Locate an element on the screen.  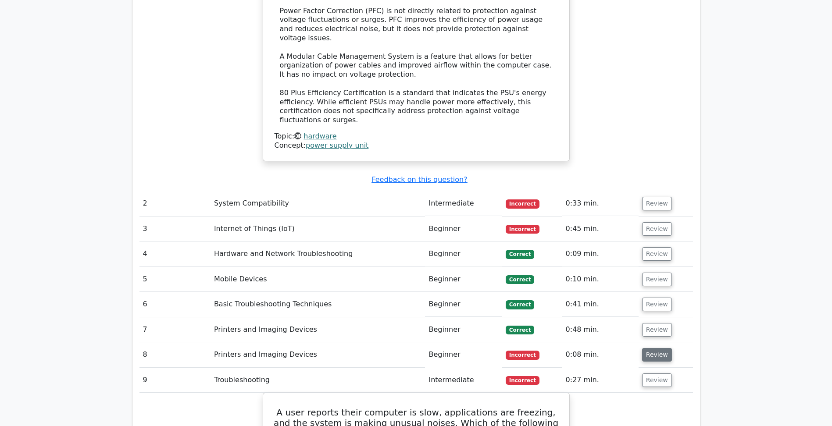
td: Hardware and Network Troubleshooting is located at coordinates (318, 254).